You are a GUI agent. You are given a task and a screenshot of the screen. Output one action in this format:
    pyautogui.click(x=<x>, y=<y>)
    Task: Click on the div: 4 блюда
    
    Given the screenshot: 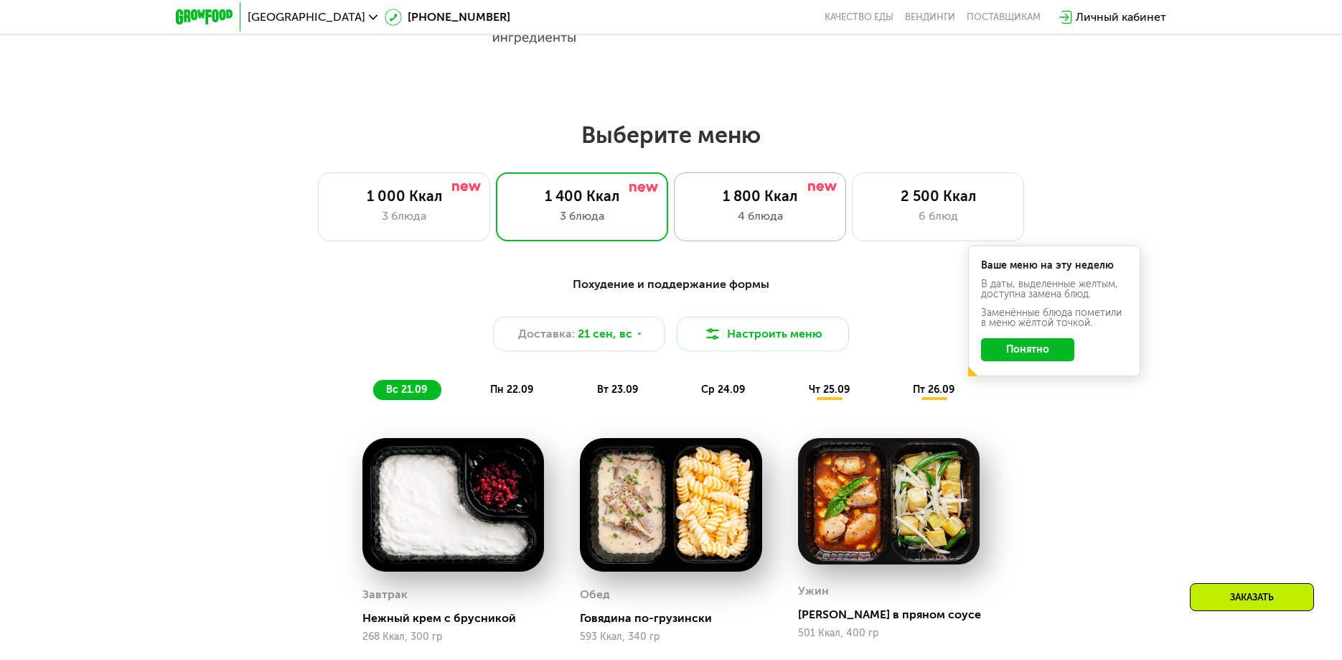 What is the action you would take?
    pyautogui.click(x=760, y=216)
    